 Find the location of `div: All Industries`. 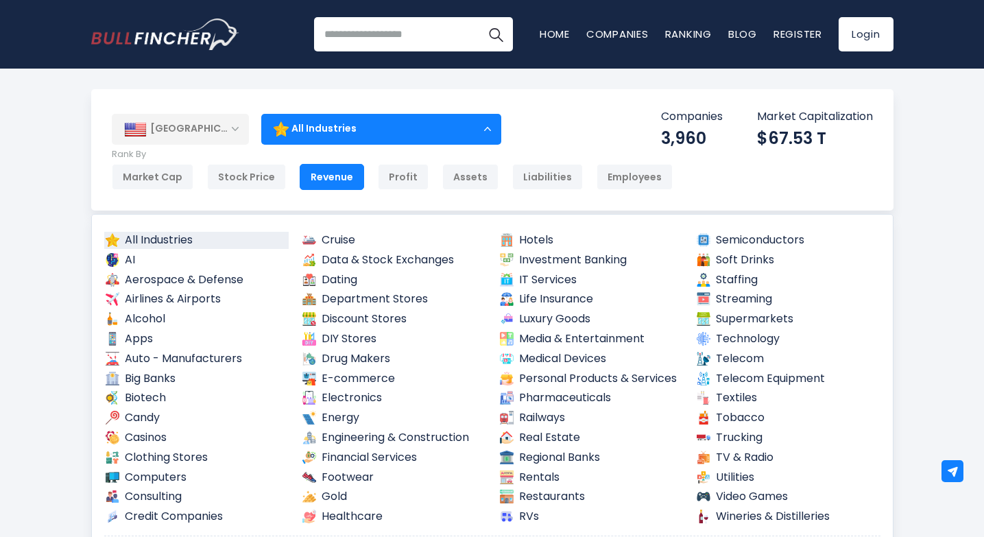

div: All Industries is located at coordinates (381, 129).